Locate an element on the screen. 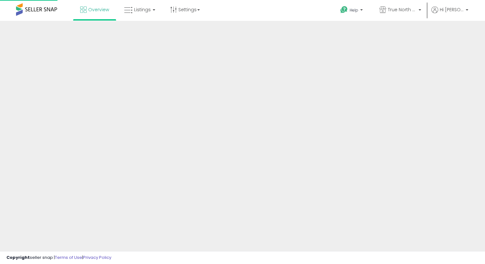 The width and height of the screenshot is (485, 264). a: Privacy Policy is located at coordinates (97, 257).